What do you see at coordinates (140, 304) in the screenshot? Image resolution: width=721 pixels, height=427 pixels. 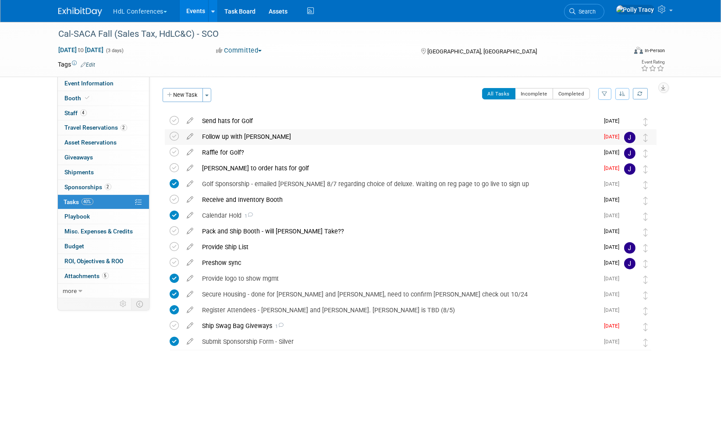 I see `td: Toggle Event Tabs` at bounding box center [140, 304].